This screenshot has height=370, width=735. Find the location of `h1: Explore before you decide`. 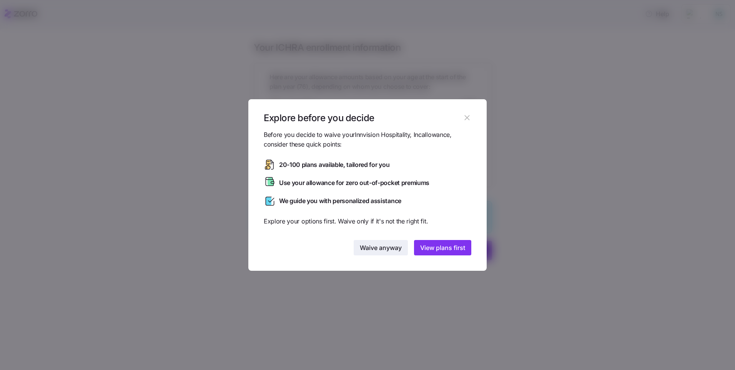

h1: Explore before you decide is located at coordinates (362, 118).